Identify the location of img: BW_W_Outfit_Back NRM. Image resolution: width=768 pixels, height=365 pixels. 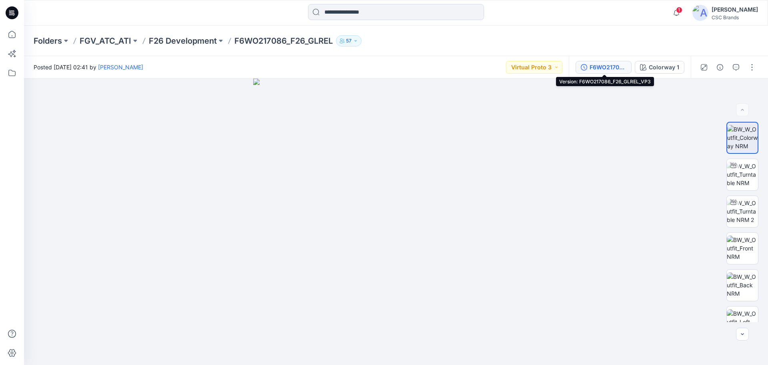
(743, 284).